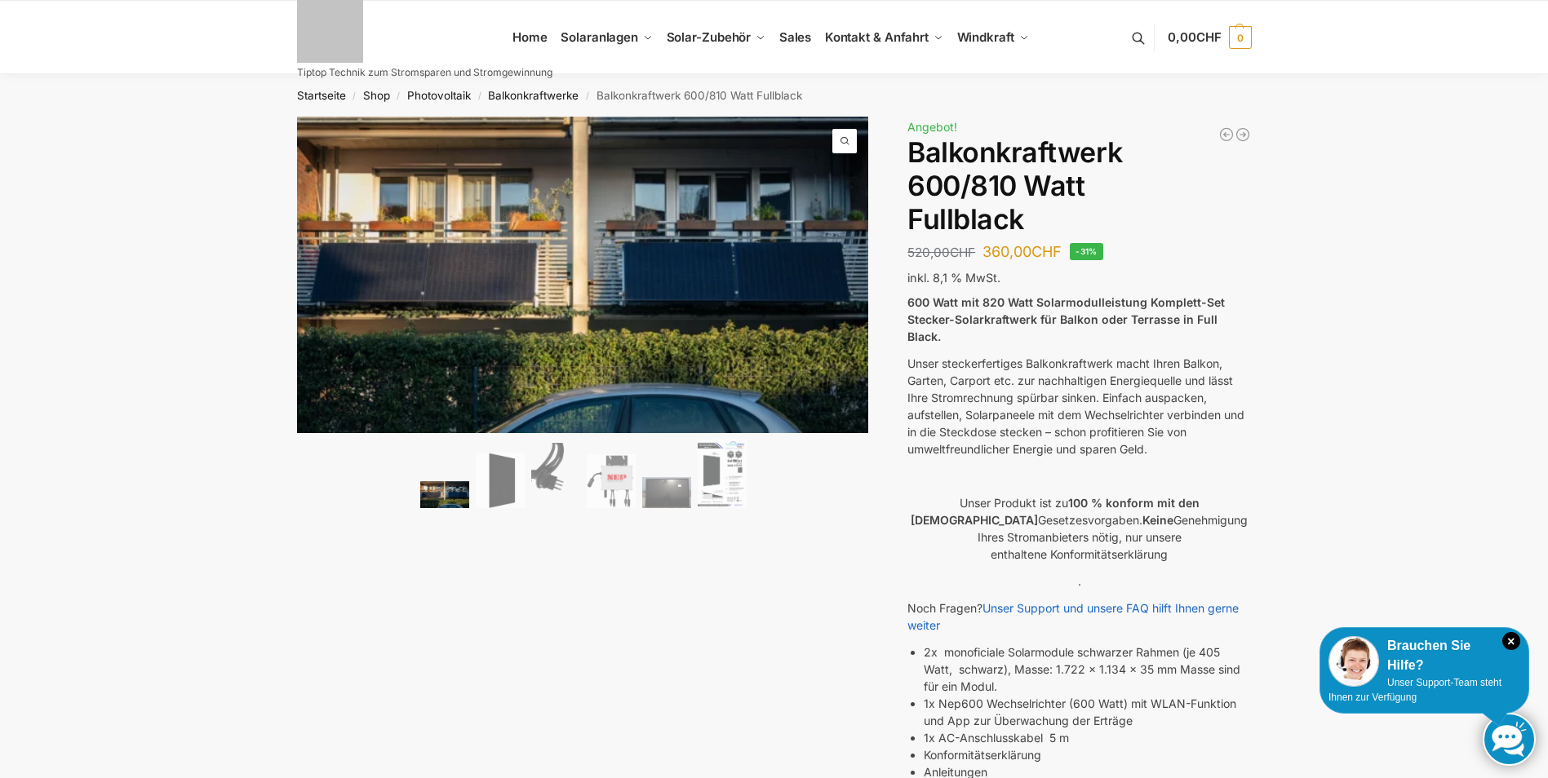 The image size is (1548, 778). What do you see at coordinates (722, 474) in the screenshot?
I see `img: Balkonkraftwerk 600/810 Watt Fullblack – Bild 6` at bounding box center [722, 474].